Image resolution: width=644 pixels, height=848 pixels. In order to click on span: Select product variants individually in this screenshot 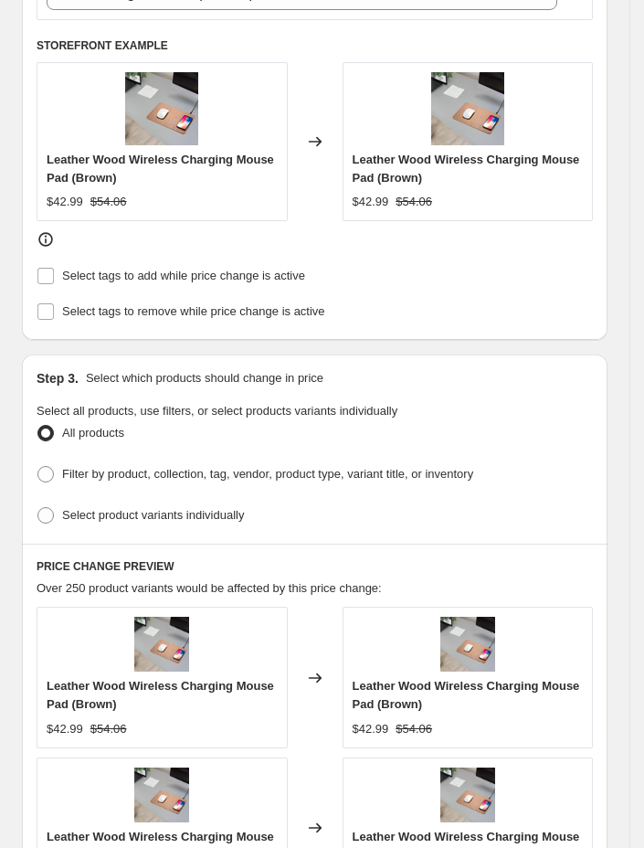, I will do `click(153, 514)`.